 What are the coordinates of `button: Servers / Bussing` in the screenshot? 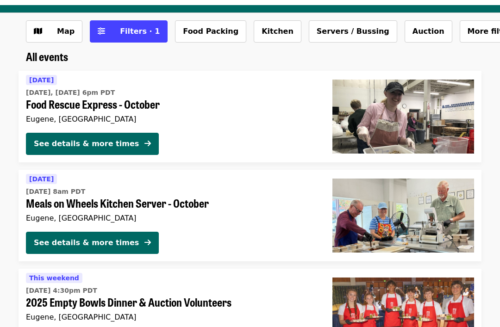 It's located at (353, 31).